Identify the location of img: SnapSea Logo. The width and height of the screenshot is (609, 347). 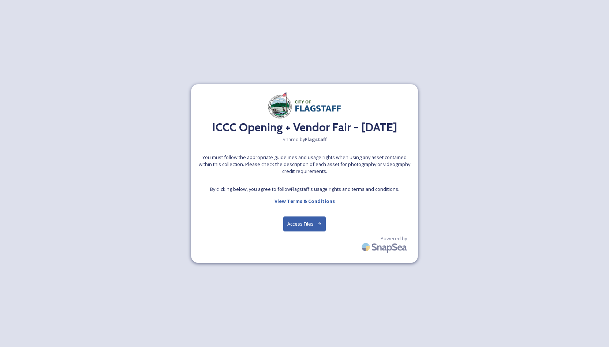
(385, 247).